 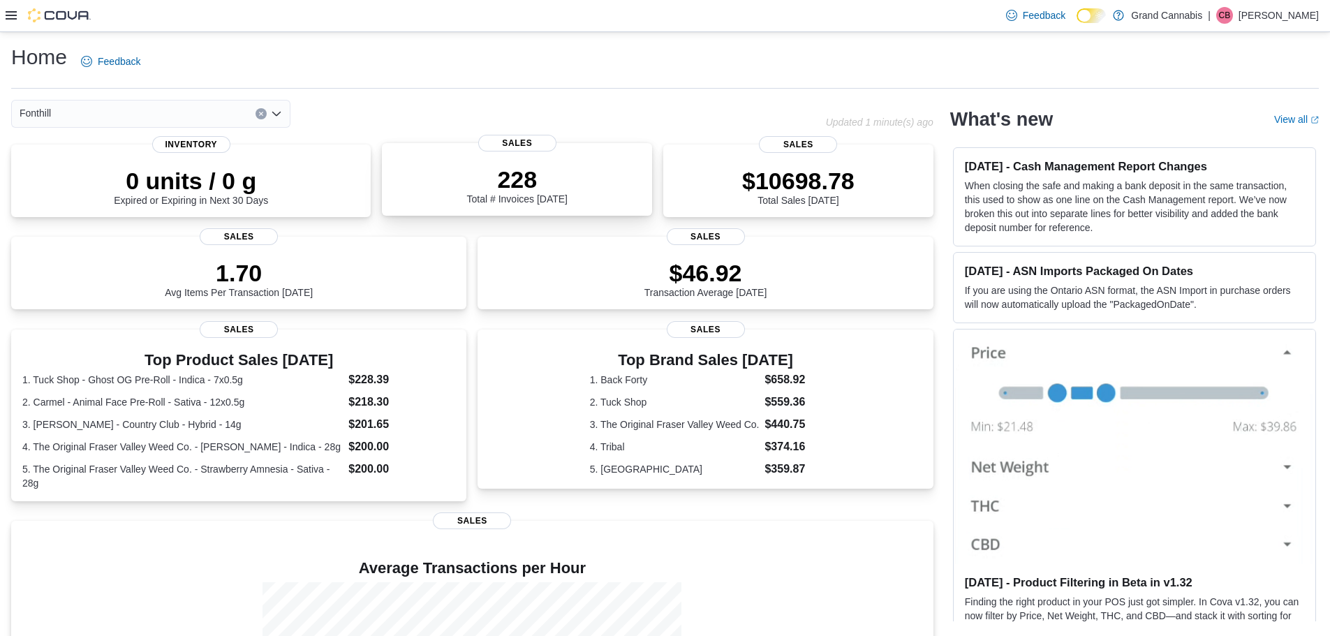 What do you see at coordinates (1001, 119) in the screenshot?
I see `h2: What's new` at bounding box center [1001, 119].